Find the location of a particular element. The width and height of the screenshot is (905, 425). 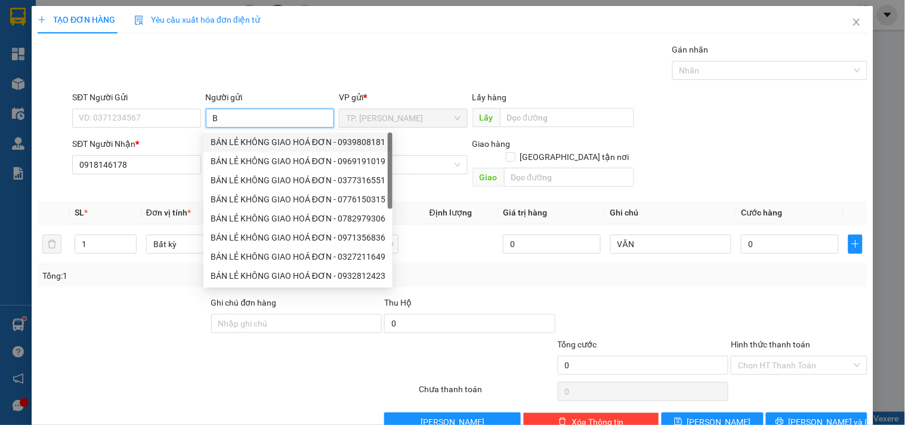

div: Tổng: 1 is located at coordinates (196, 276).